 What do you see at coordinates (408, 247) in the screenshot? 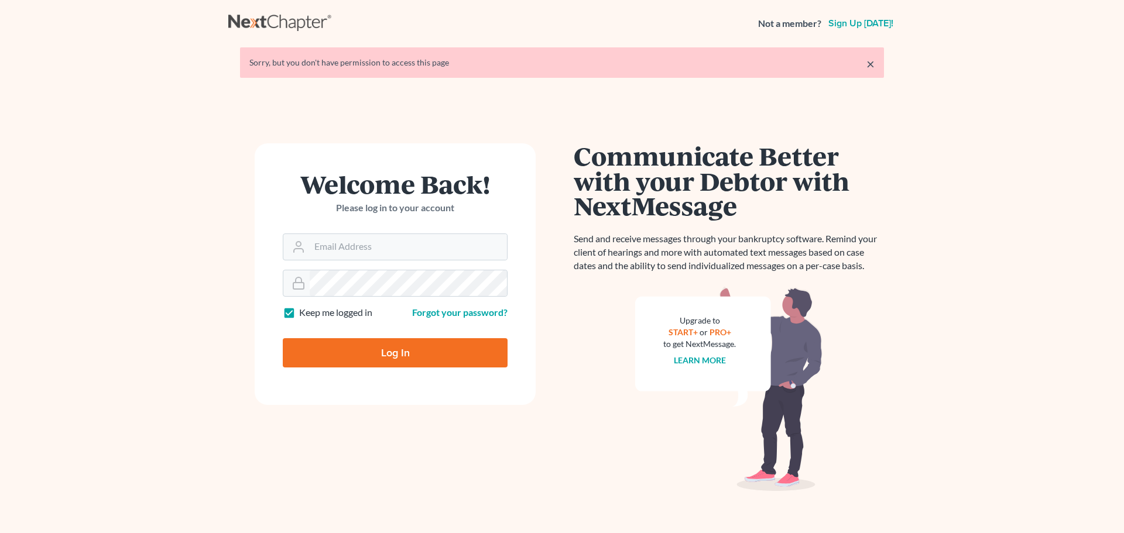
I see `input: Email Address` at bounding box center [408, 247].